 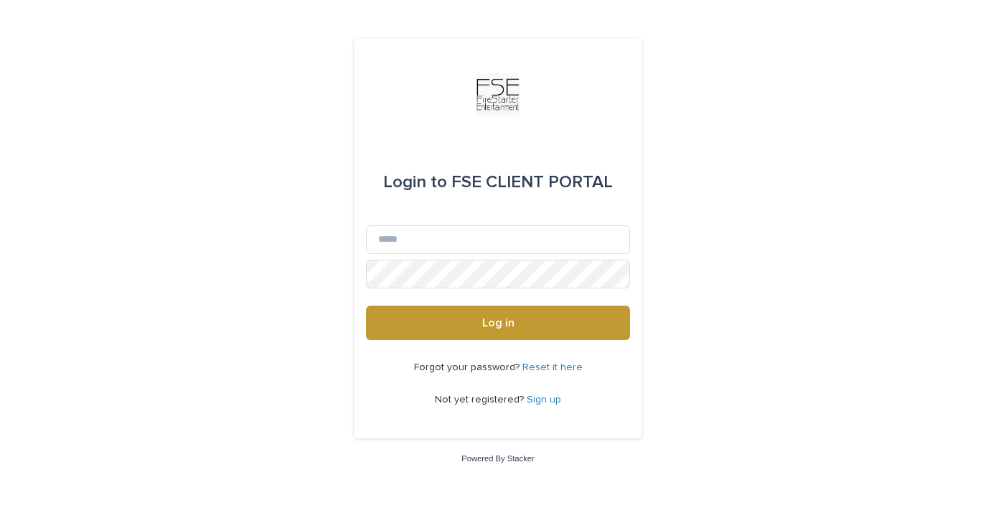 What do you see at coordinates (544, 400) in the screenshot?
I see `a: Sign up` at bounding box center [544, 400].